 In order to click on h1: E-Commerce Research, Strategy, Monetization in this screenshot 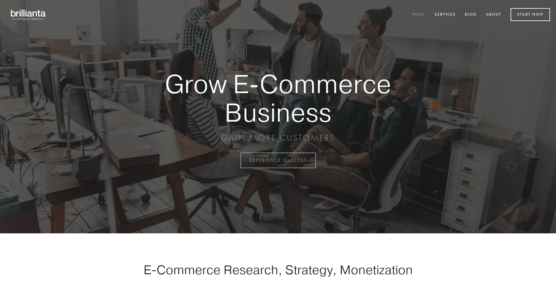, I will do `click(278, 270)`.